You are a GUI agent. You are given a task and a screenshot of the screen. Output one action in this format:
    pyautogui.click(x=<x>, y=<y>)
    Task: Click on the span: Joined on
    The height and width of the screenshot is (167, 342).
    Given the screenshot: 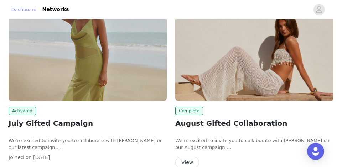 What is the action you would take?
    pyautogui.click(x=20, y=158)
    